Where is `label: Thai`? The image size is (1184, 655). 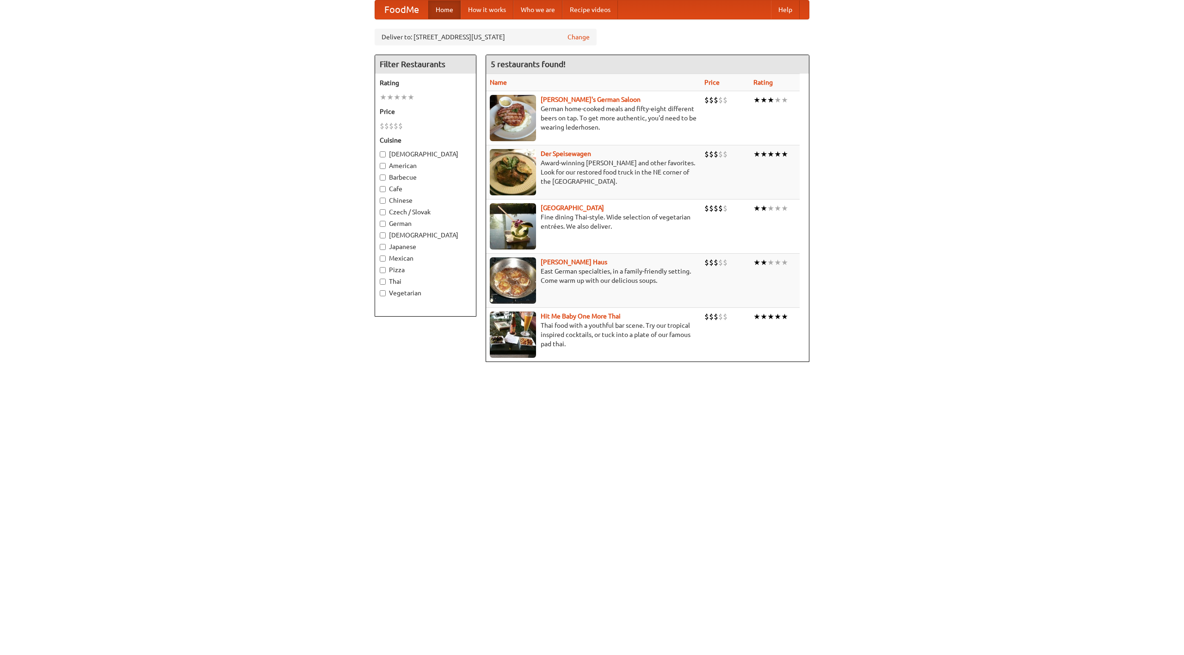
label: Thai is located at coordinates (426, 281).